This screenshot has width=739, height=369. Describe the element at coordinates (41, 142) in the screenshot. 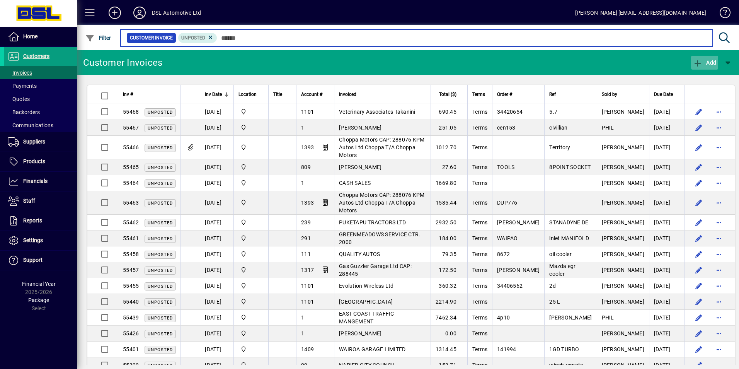

I see `a: Suppliers` at that location.